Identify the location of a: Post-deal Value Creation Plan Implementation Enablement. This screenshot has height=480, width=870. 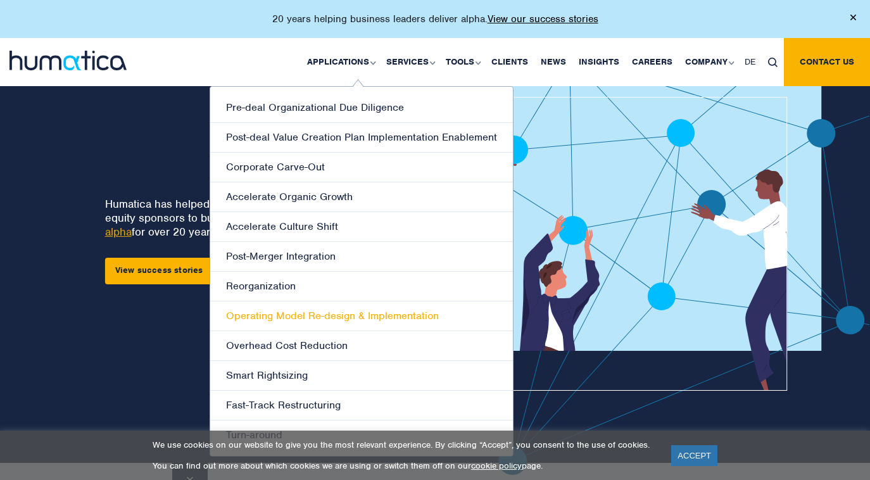
(362, 137).